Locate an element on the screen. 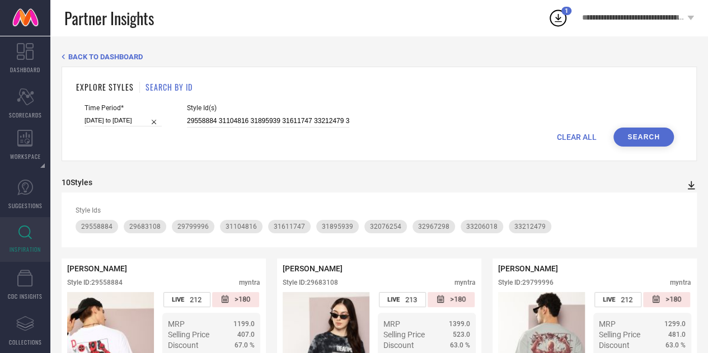 This screenshot has width=708, height=353. span: SUGGESTIONS is located at coordinates (25, 206).